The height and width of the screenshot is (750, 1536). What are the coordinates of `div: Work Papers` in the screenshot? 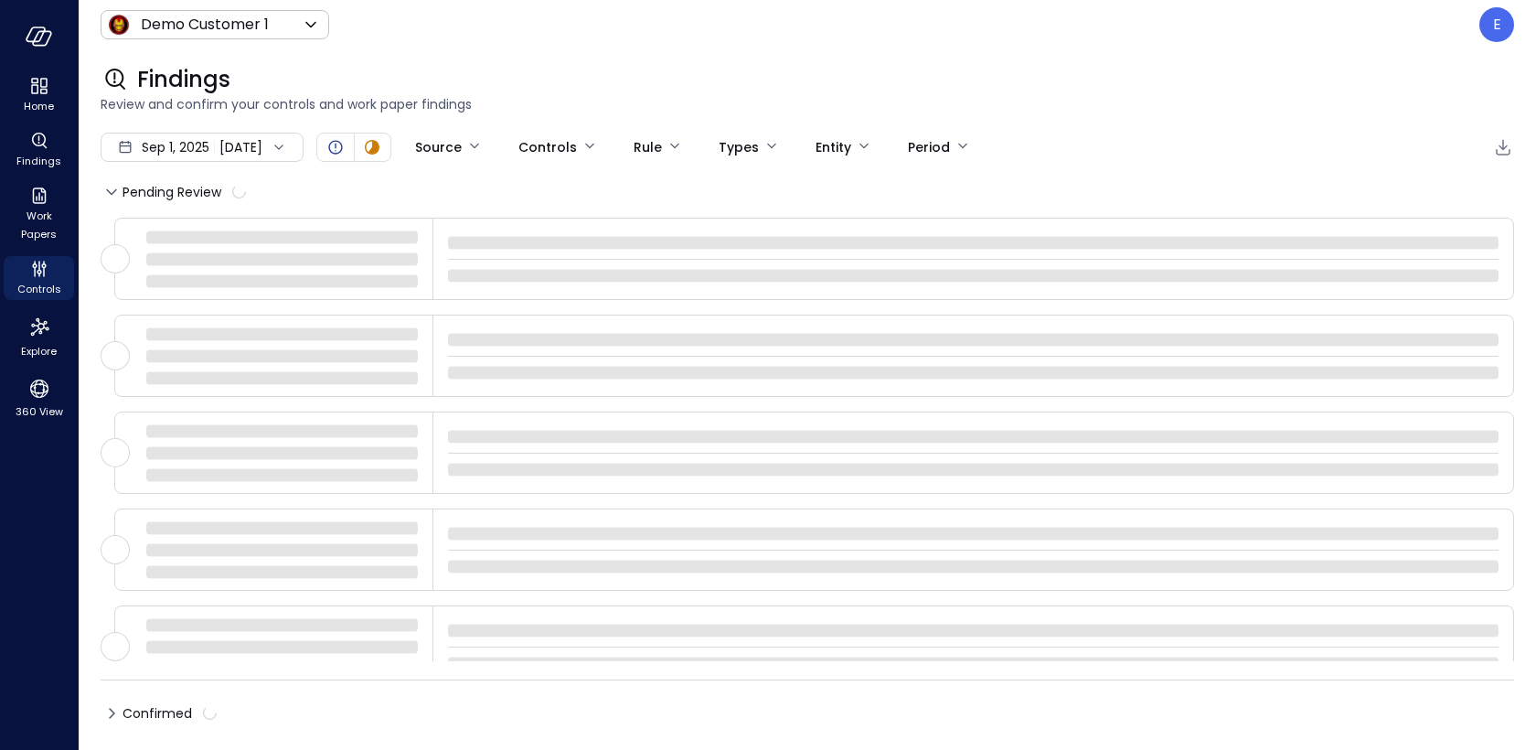 It's located at (38, 214).